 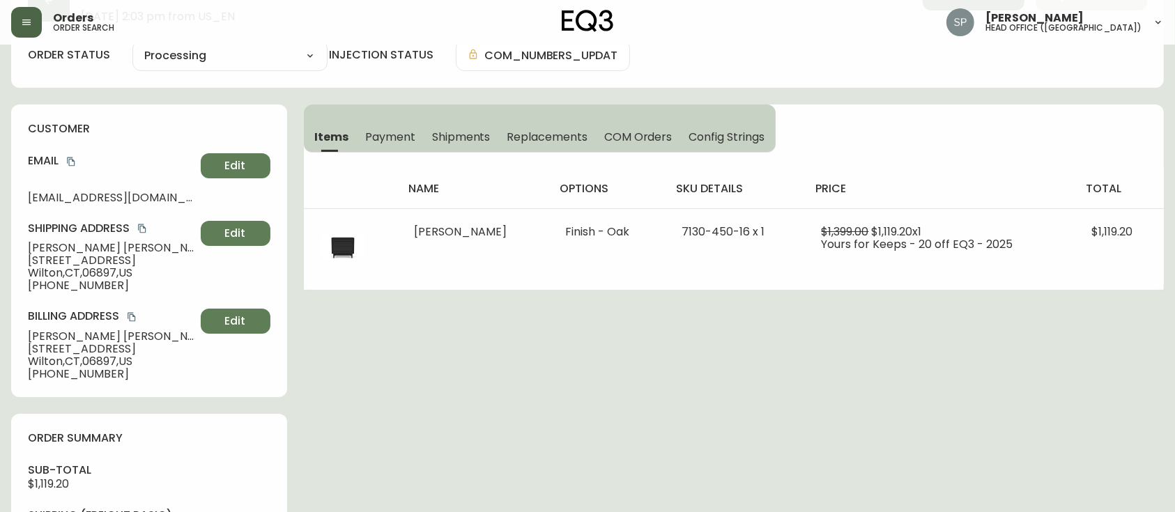 I want to click on h4: sku details, so click(x=735, y=189).